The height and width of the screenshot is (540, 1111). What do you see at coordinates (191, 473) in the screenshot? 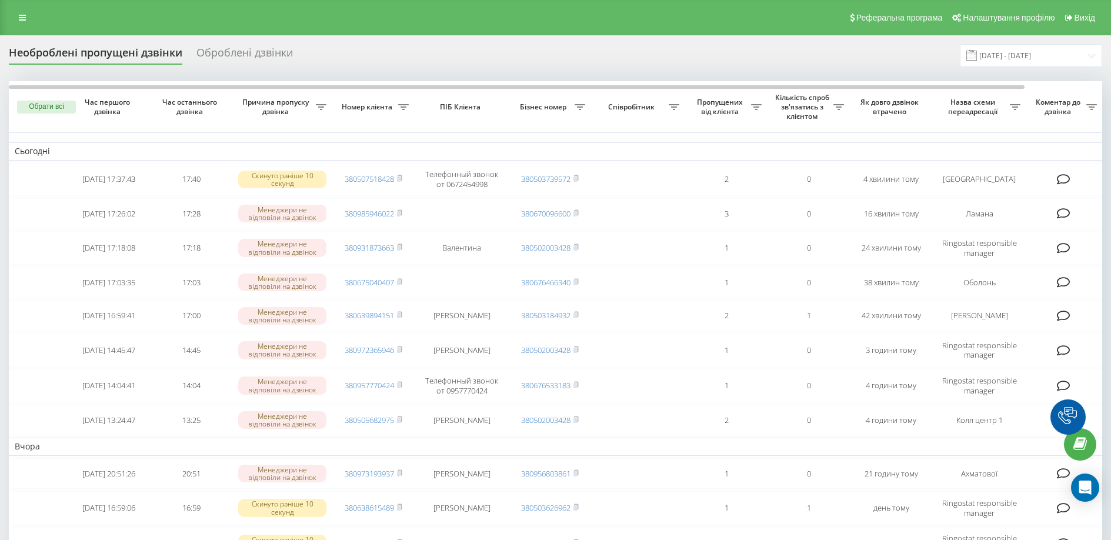
I see `td: 20:51` at bounding box center [191, 473].